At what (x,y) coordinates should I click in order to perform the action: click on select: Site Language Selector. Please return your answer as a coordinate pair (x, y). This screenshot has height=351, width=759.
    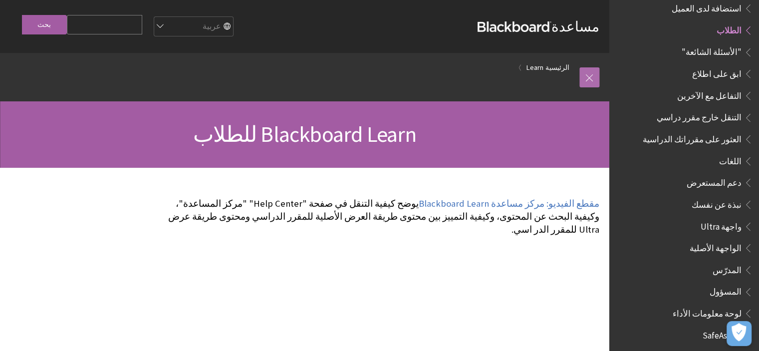
    Looking at the image, I should click on (193, 27).